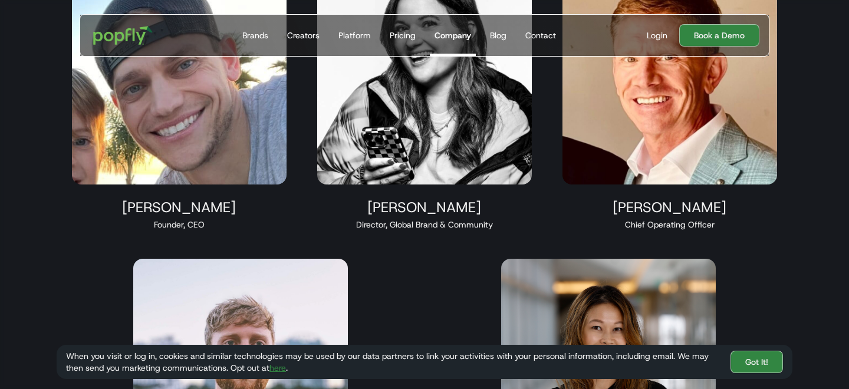  Describe the element at coordinates (657, 35) in the screenshot. I see `div: Login` at that location.